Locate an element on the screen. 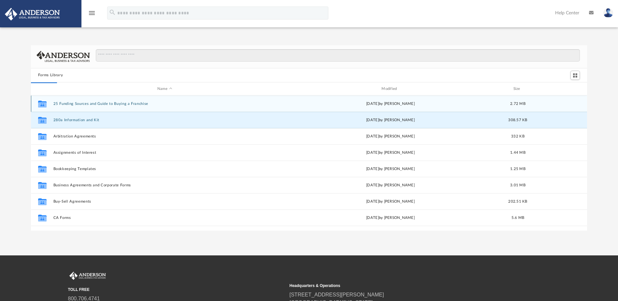 The image size is (618, 301). div: grid is located at coordinates (309, 163).